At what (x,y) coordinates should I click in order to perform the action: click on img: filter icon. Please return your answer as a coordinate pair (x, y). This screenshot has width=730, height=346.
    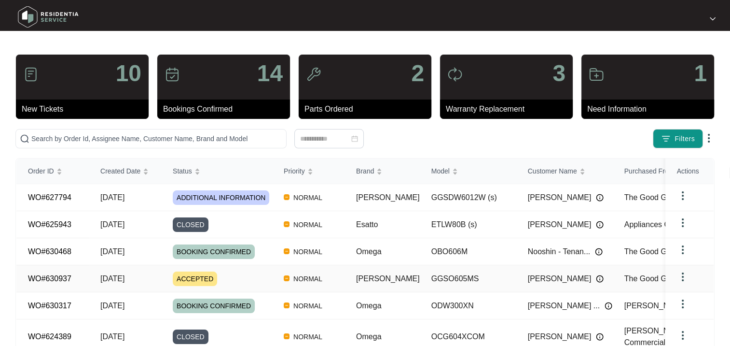
    Looking at the image, I should click on (666, 139).